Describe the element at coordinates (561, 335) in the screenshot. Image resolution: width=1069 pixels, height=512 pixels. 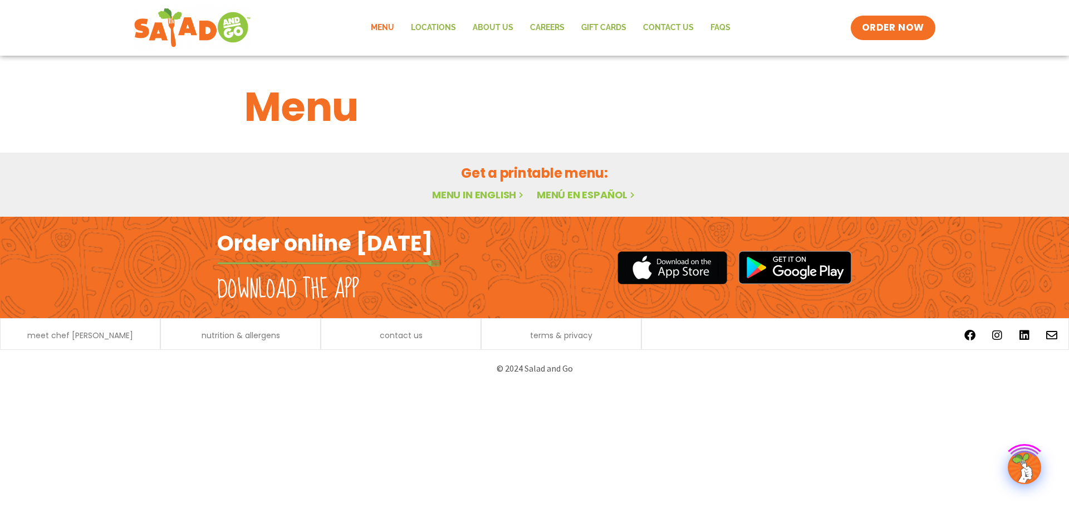
I see `span: terms & privacy` at that location.